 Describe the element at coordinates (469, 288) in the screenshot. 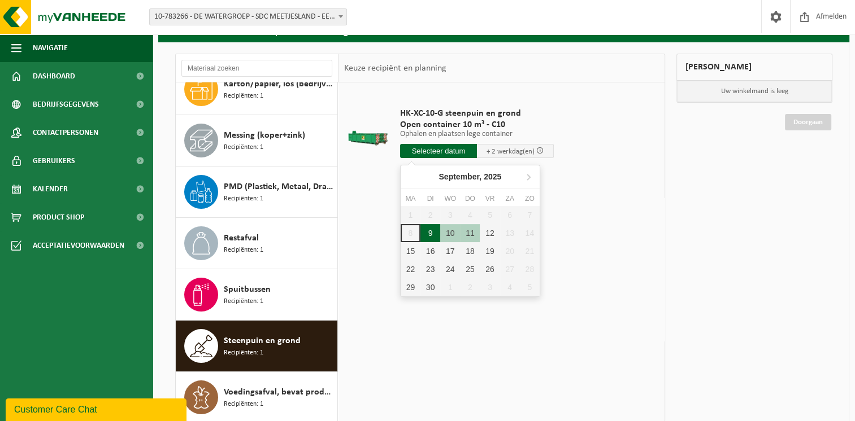

I see `div: 2` at that location.